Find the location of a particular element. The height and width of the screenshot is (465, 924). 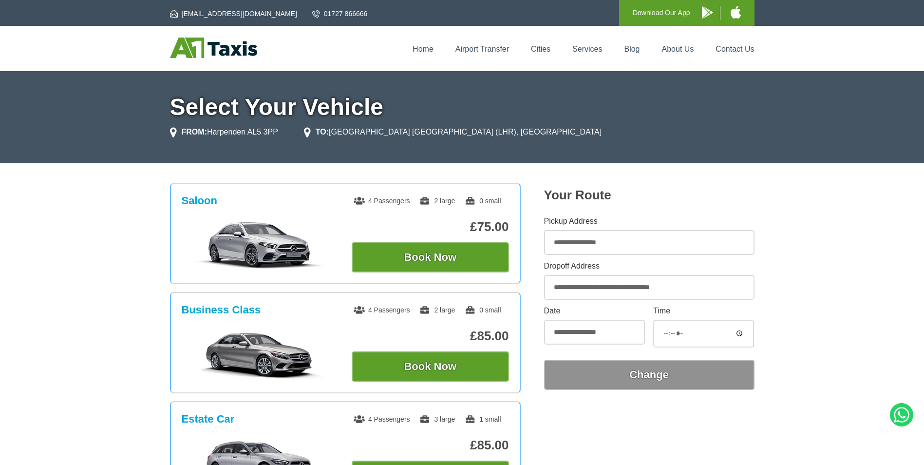

h3: Saloon is located at coordinates (199, 201).